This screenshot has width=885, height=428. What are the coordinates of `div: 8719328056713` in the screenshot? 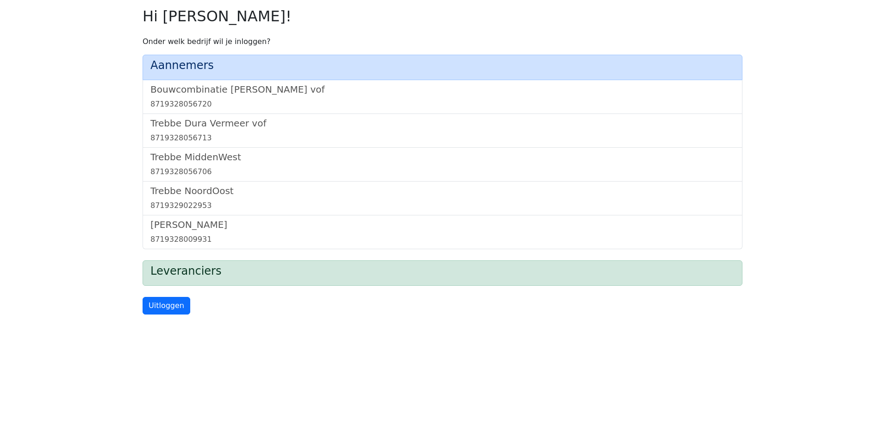 It's located at (443, 138).